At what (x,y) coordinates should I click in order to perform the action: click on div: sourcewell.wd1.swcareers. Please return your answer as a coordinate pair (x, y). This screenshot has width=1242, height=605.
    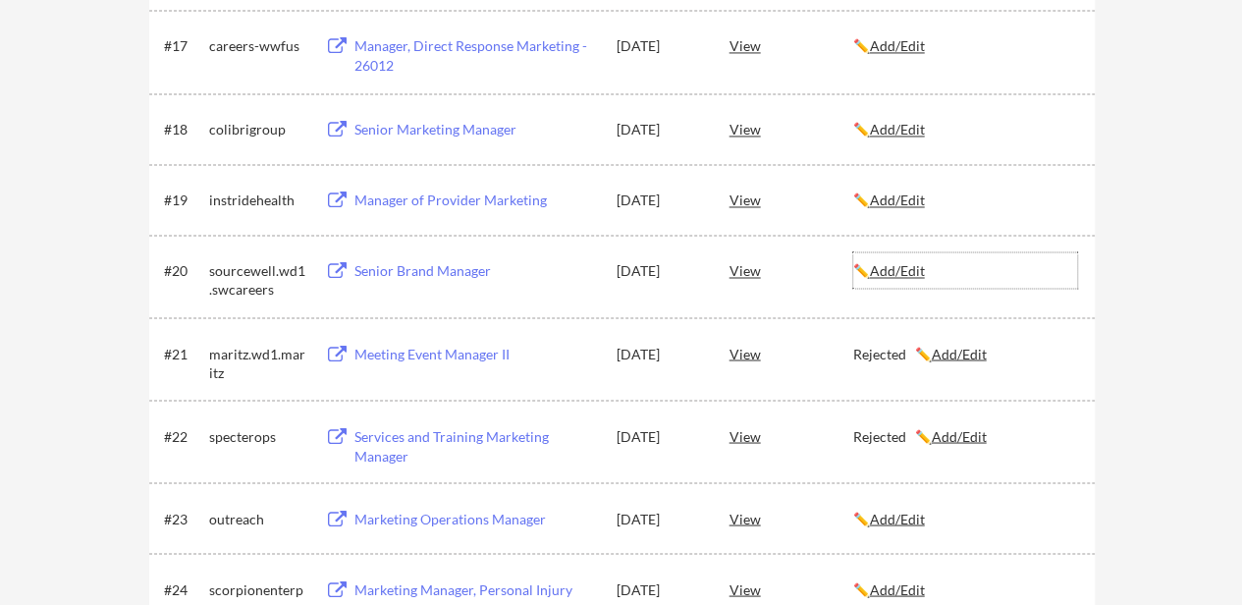
    Looking at the image, I should click on (258, 280).